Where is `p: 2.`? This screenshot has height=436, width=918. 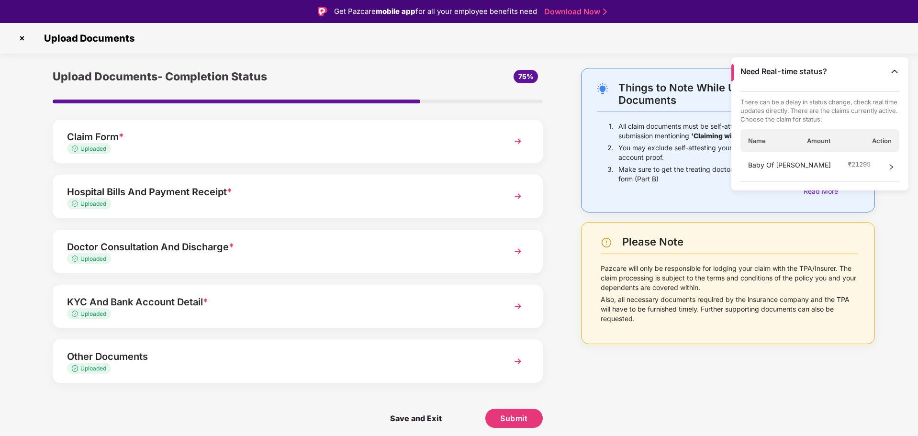
p: 2. is located at coordinates (611, 153).